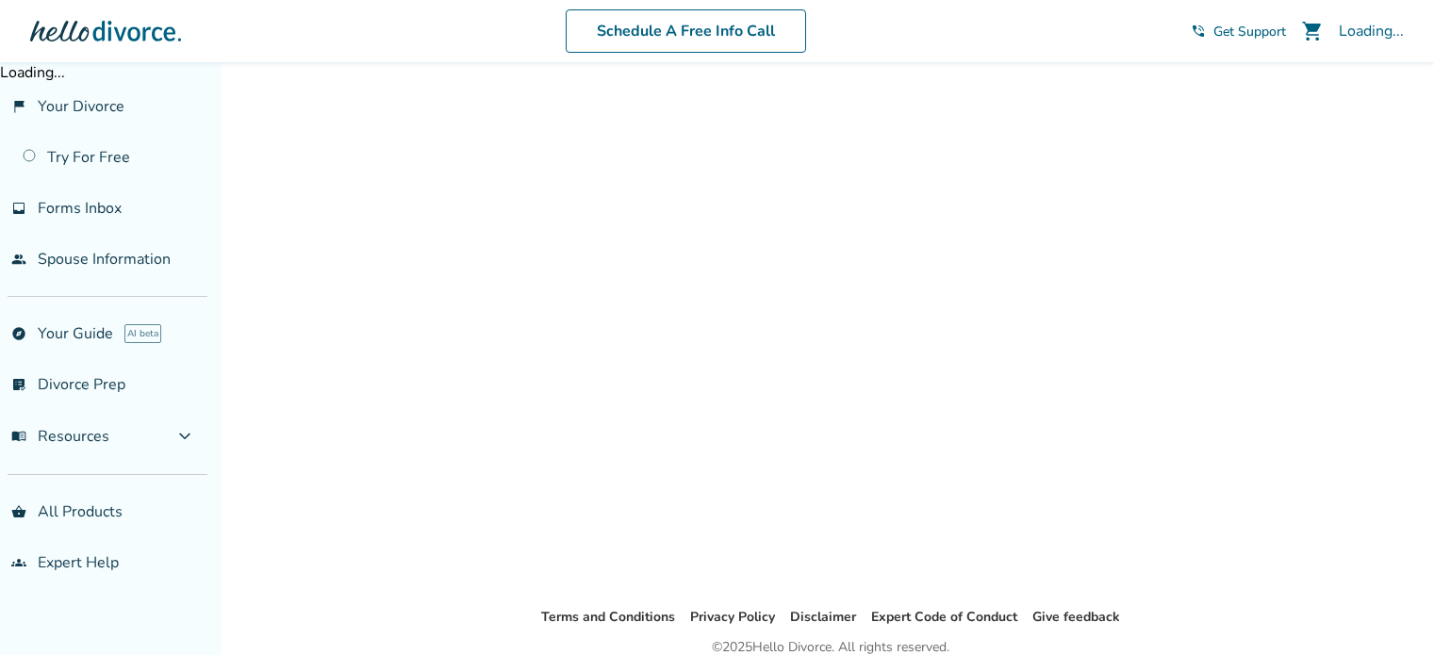 Image resolution: width=1434 pixels, height=655 pixels. I want to click on a: Schedule A Free Info Call, so click(685, 31).